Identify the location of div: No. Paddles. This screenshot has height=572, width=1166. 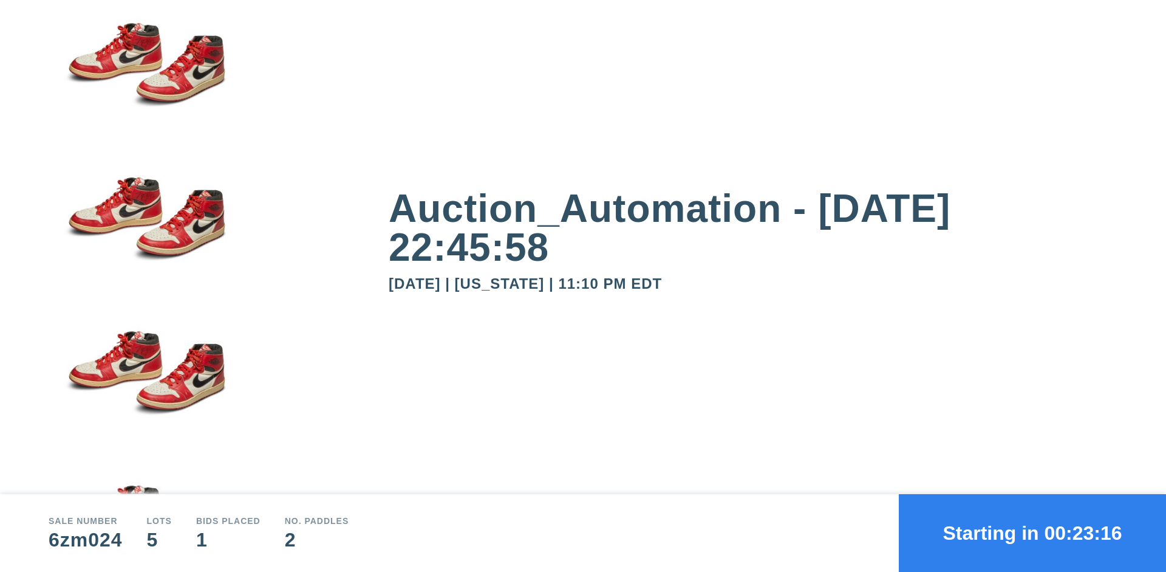
(317, 521).